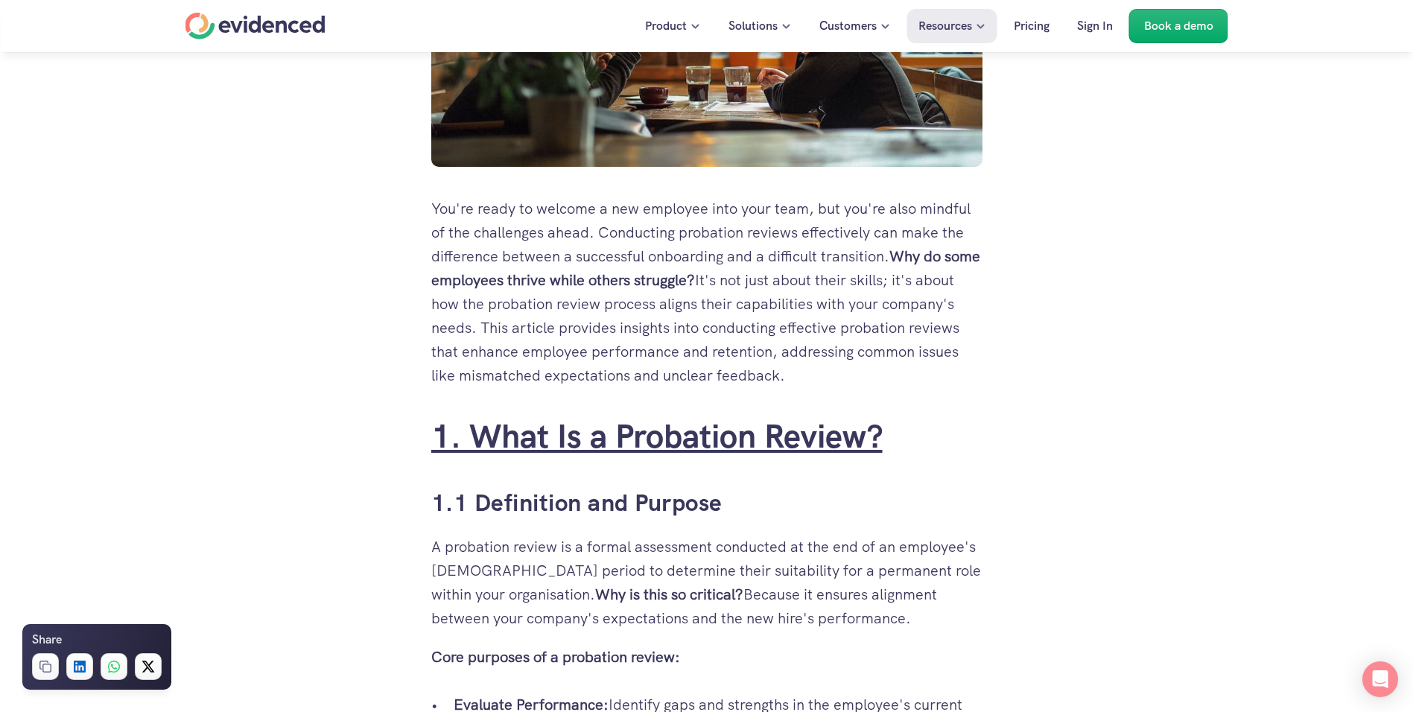 Image resolution: width=1413 pixels, height=712 pixels. I want to click on p: Solutions, so click(753, 26).